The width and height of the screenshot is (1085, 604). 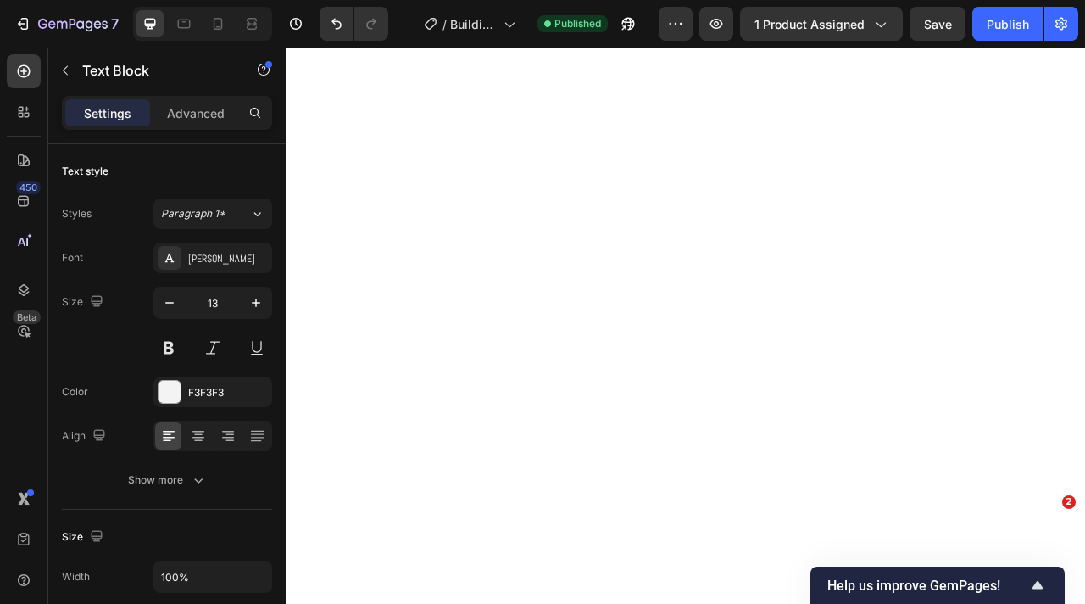 What do you see at coordinates (76, 214) in the screenshot?
I see `div: Styles` at bounding box center [76, 214].